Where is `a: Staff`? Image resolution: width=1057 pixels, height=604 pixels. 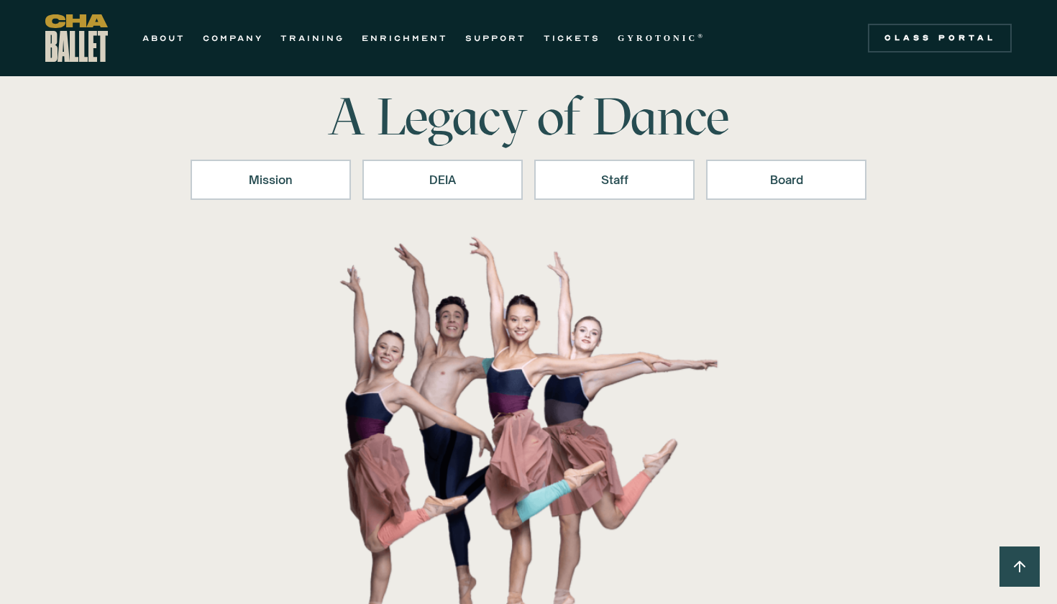
a: Staff is located at coordinates (614, 180).